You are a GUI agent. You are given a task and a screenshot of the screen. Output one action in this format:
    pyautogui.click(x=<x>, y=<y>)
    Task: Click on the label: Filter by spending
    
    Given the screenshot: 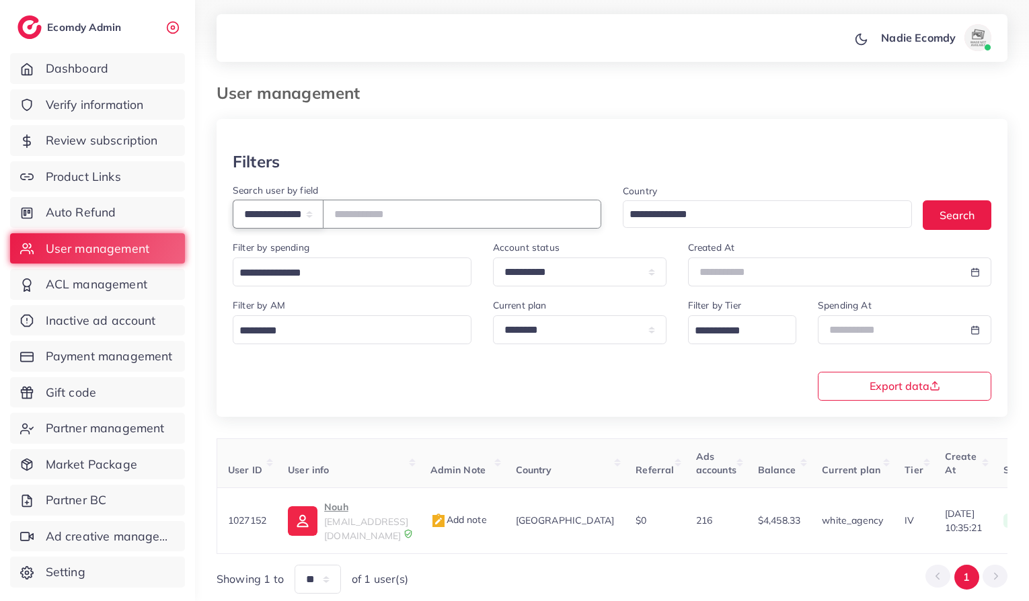 What is the action you would take?
    pyautogui.click(x=271, y=247)
    